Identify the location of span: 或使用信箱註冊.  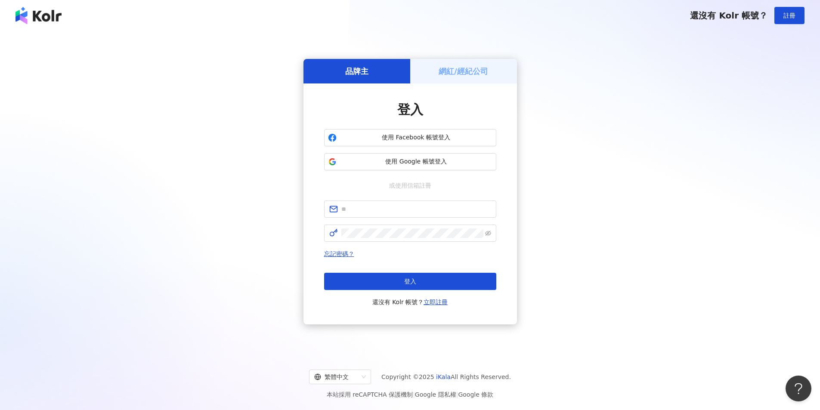
(410, 185).